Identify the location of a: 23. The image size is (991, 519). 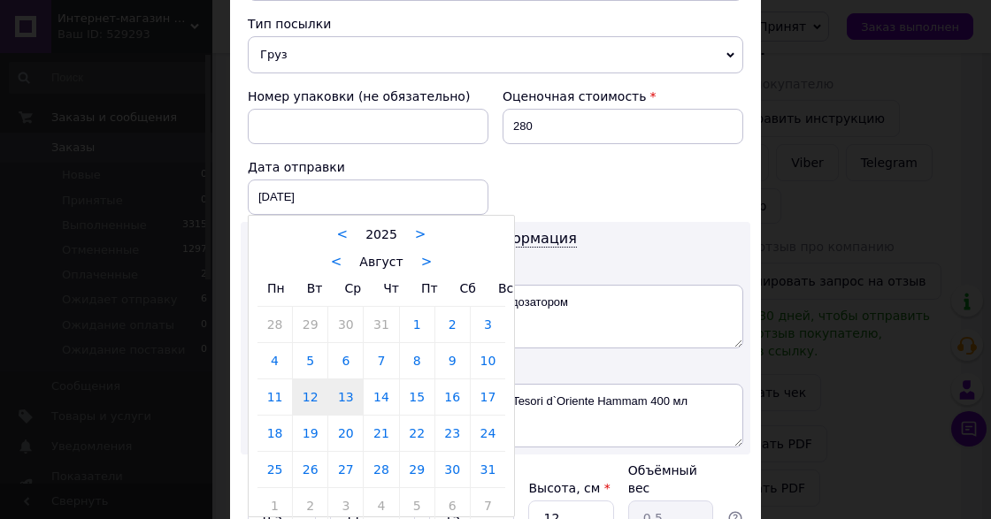
(452, 434).